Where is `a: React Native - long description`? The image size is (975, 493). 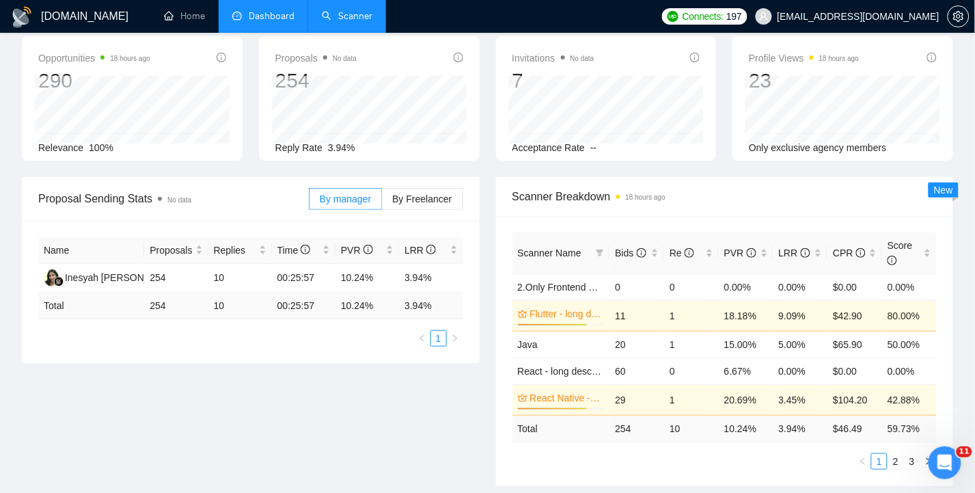 a: React Native - long description is located at coordinates (566, 398).